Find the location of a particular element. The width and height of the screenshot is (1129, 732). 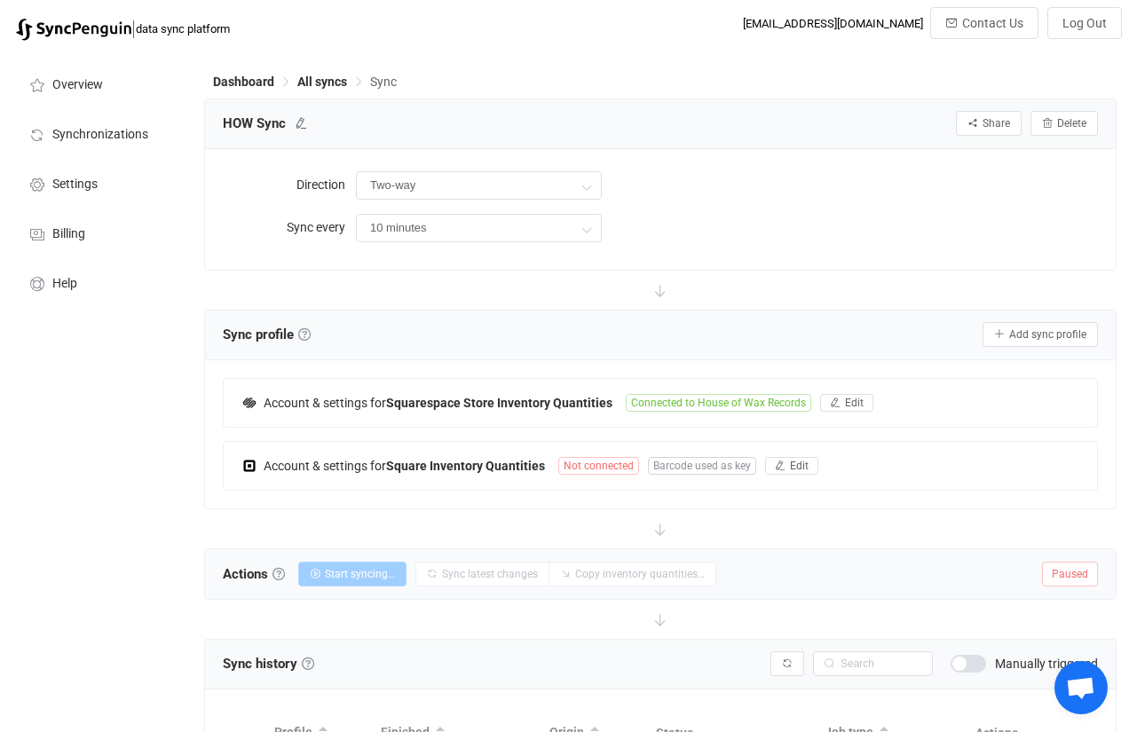

span: Paused is located at coordinates (1069, 574).